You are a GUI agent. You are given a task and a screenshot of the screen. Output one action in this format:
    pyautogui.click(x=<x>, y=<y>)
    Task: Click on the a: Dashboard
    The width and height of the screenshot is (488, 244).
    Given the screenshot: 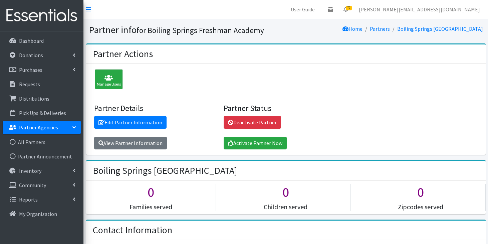 What is the action you would take?
    pyautogui.click(x=42, y=41)
    